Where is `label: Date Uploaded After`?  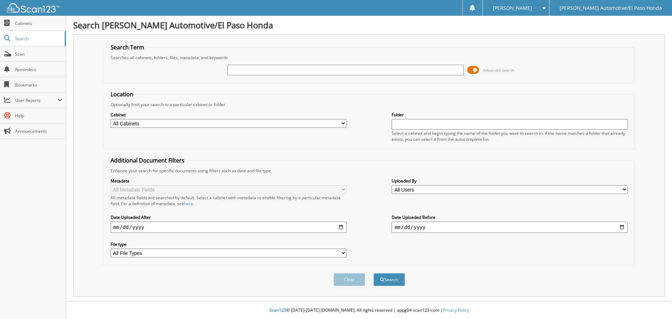
label: Date Uploaded After is located at coordinates (229, 217).